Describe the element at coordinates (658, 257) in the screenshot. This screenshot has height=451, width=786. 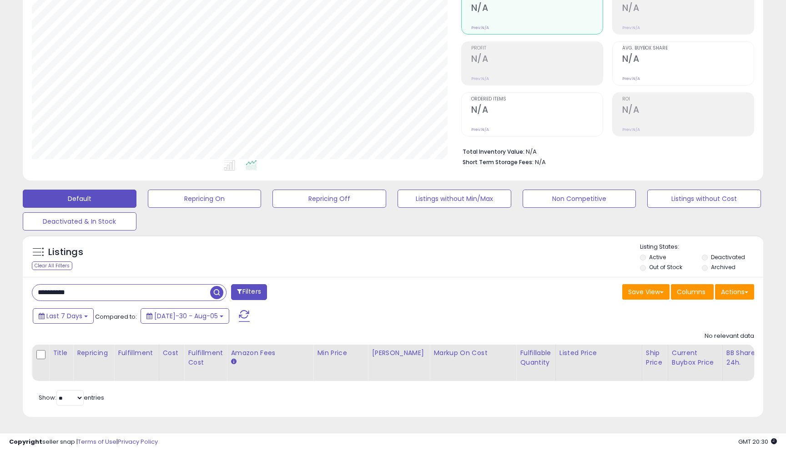
I see `label: Active` at that location.